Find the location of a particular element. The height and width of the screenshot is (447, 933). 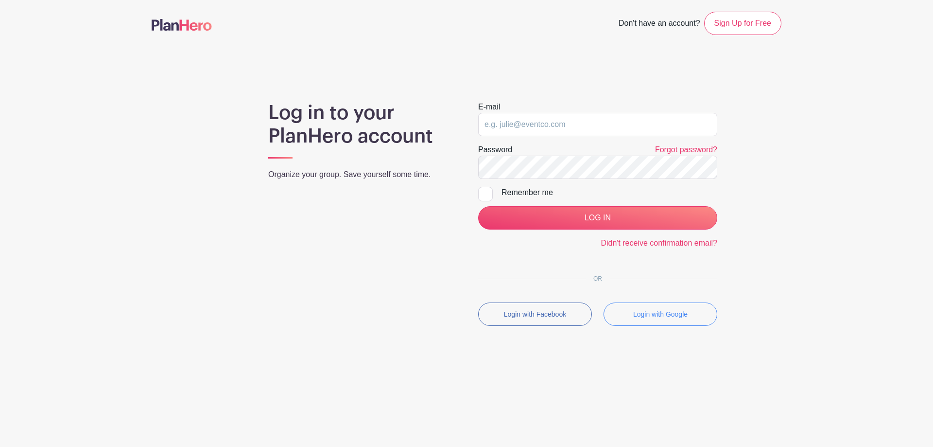

p: Organize your group. Save yourself some time. is located at coordinates (362, 175).